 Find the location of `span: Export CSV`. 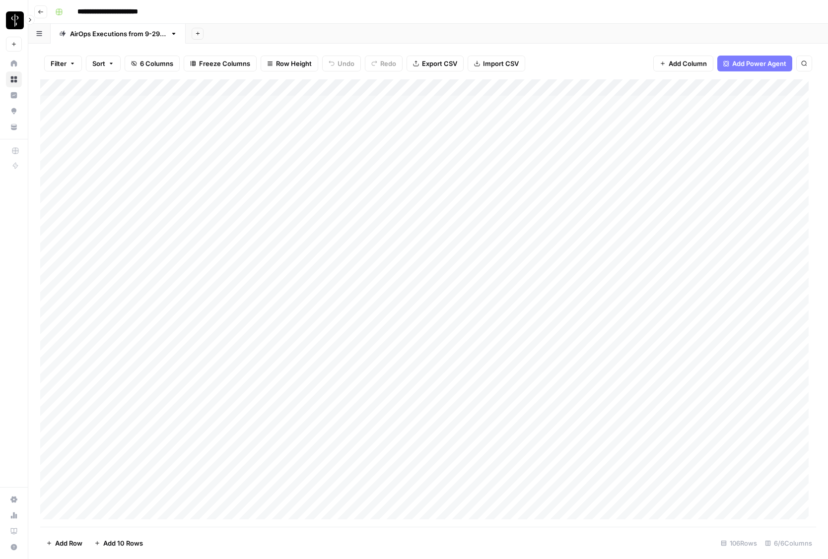

span: Export CSV is located at coordinates (439, 64).